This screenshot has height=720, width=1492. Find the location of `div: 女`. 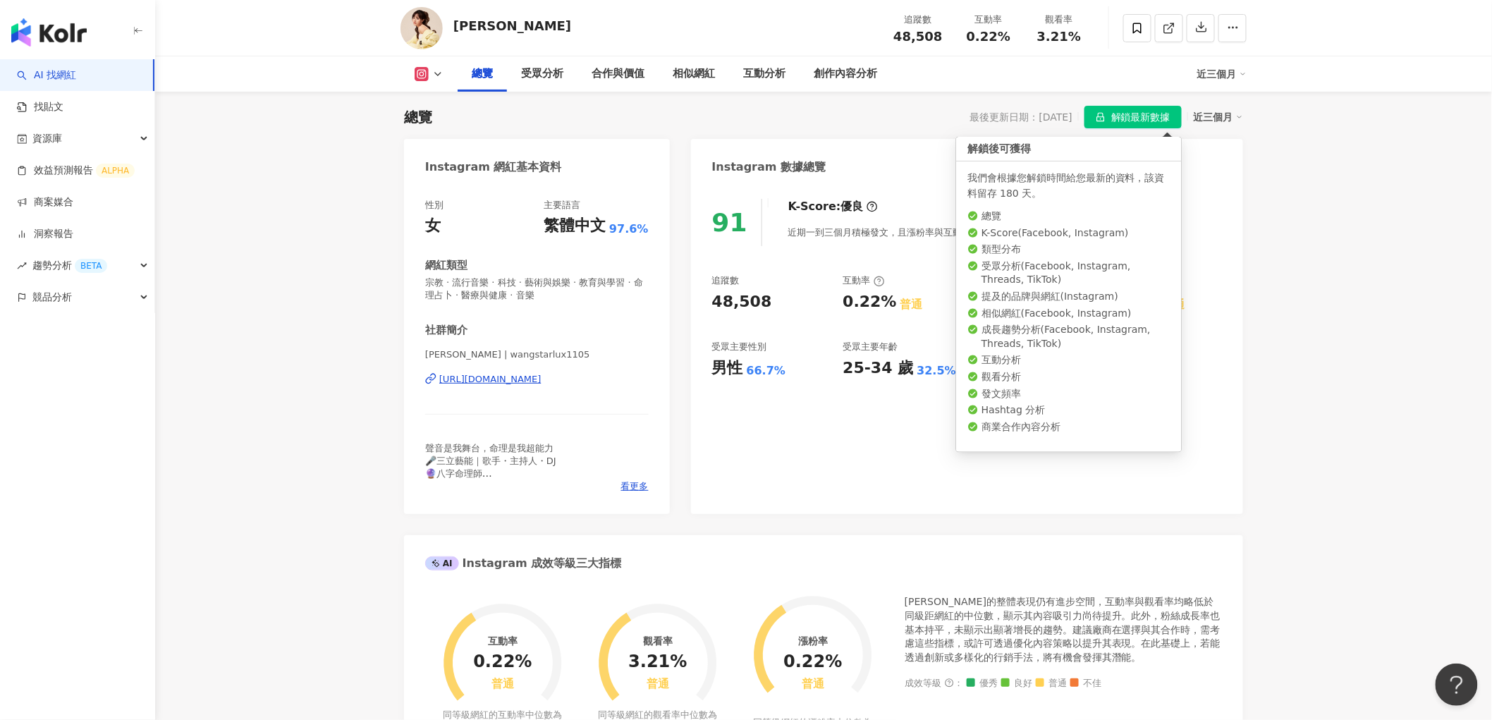

div: 女 is located at coordinates (433, 226).